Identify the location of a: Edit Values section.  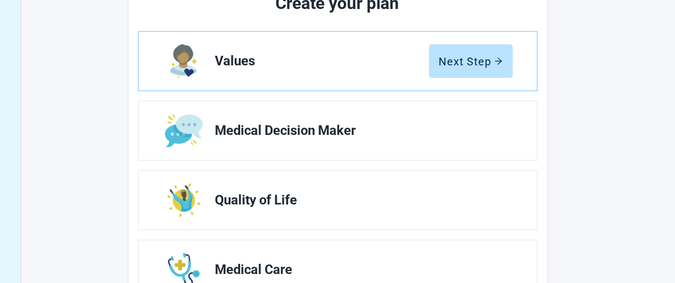
(338, 61).